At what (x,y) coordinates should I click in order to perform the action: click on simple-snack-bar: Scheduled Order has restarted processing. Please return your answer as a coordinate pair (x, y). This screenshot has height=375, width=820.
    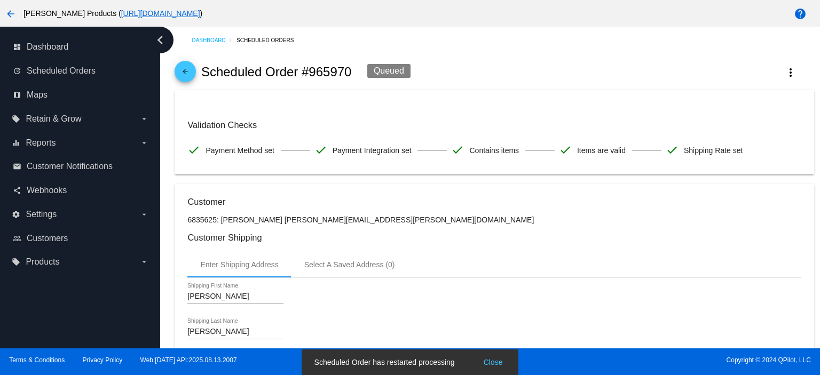
    Looking at the image, I should click on (410, 363).